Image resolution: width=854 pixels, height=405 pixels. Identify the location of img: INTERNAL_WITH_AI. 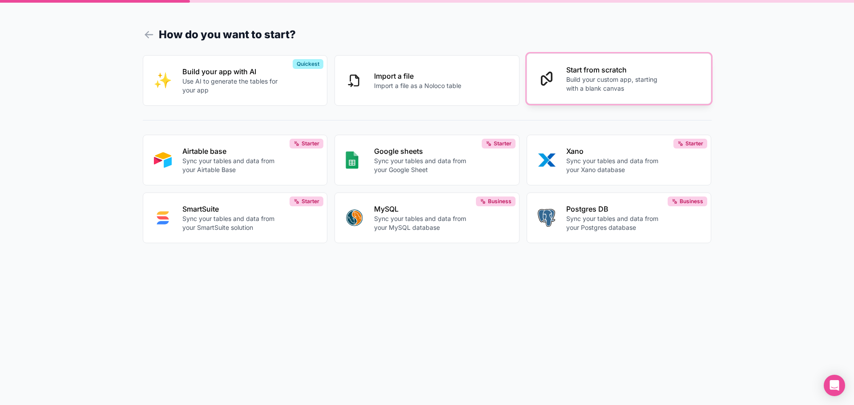
(163, 81).